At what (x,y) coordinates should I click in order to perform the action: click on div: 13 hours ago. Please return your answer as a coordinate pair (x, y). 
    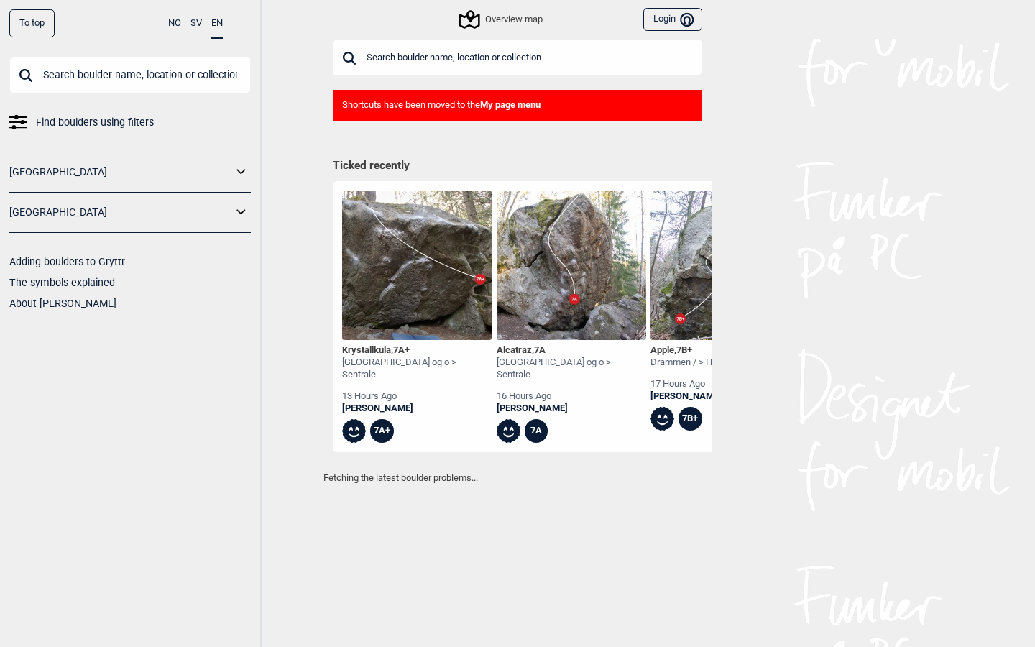
    Looking at the image, I should click on (417, 396).